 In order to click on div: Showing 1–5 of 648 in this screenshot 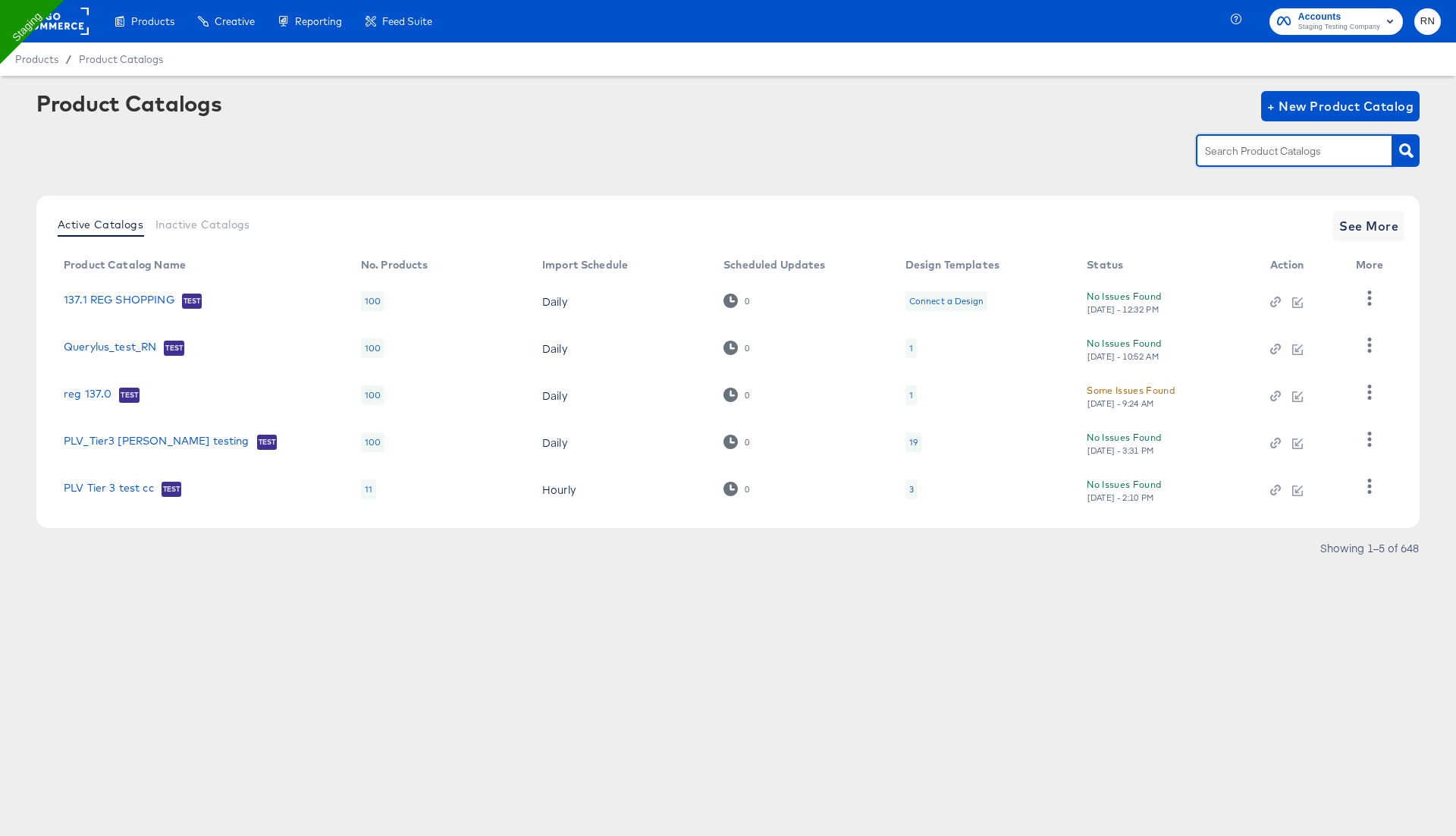, I will do `click(1369, 548)`.